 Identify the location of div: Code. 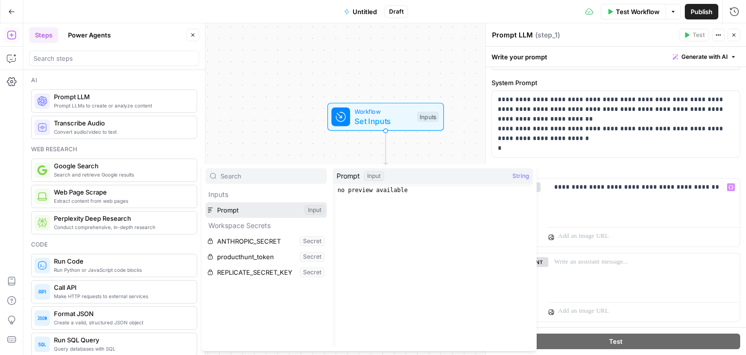
(114, 244).